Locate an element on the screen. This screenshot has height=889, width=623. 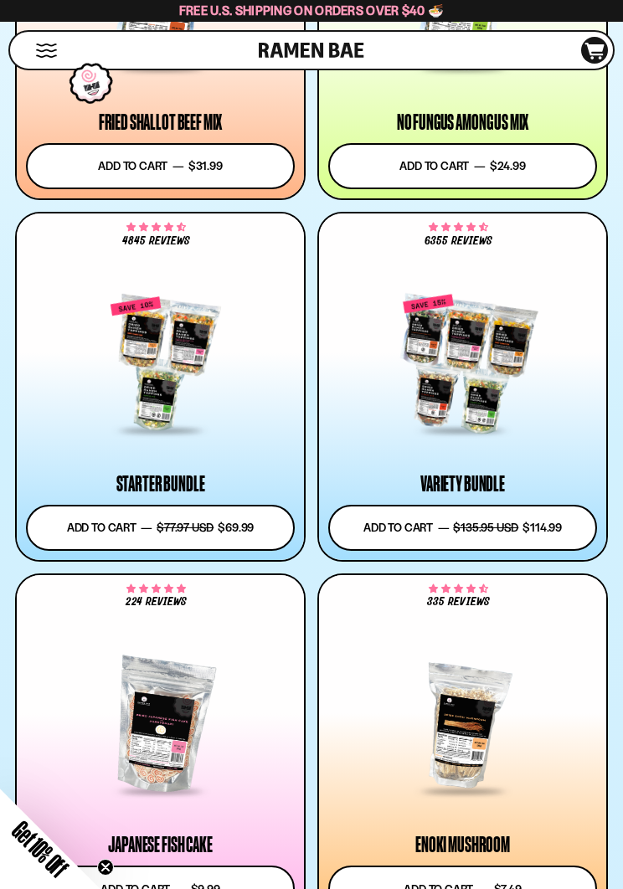
span: 4.63 stars is located at coordinates (458, 228).